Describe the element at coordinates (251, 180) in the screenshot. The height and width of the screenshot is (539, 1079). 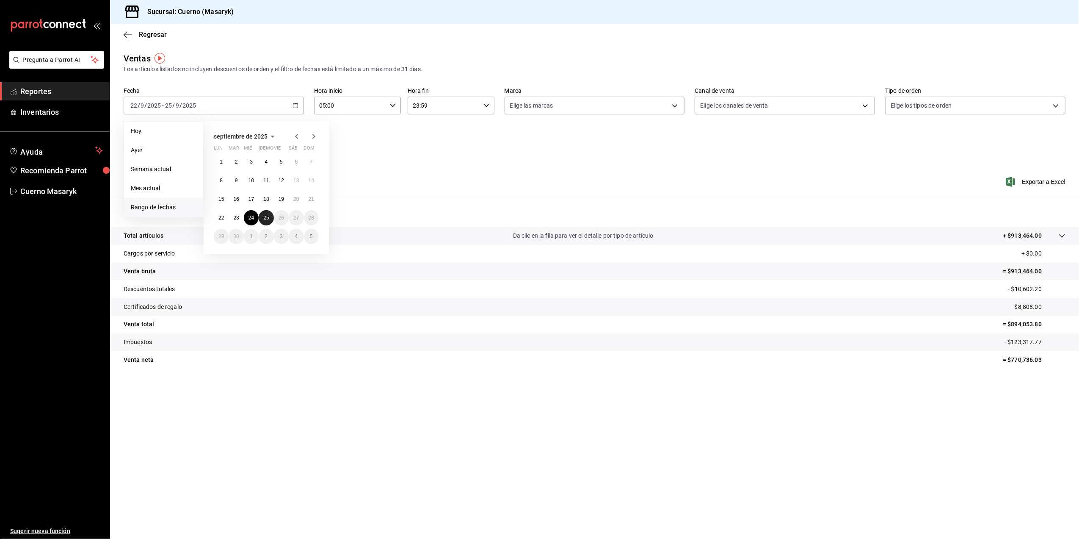
I see `abbr: 10 de septiembre de 2025` at that location.